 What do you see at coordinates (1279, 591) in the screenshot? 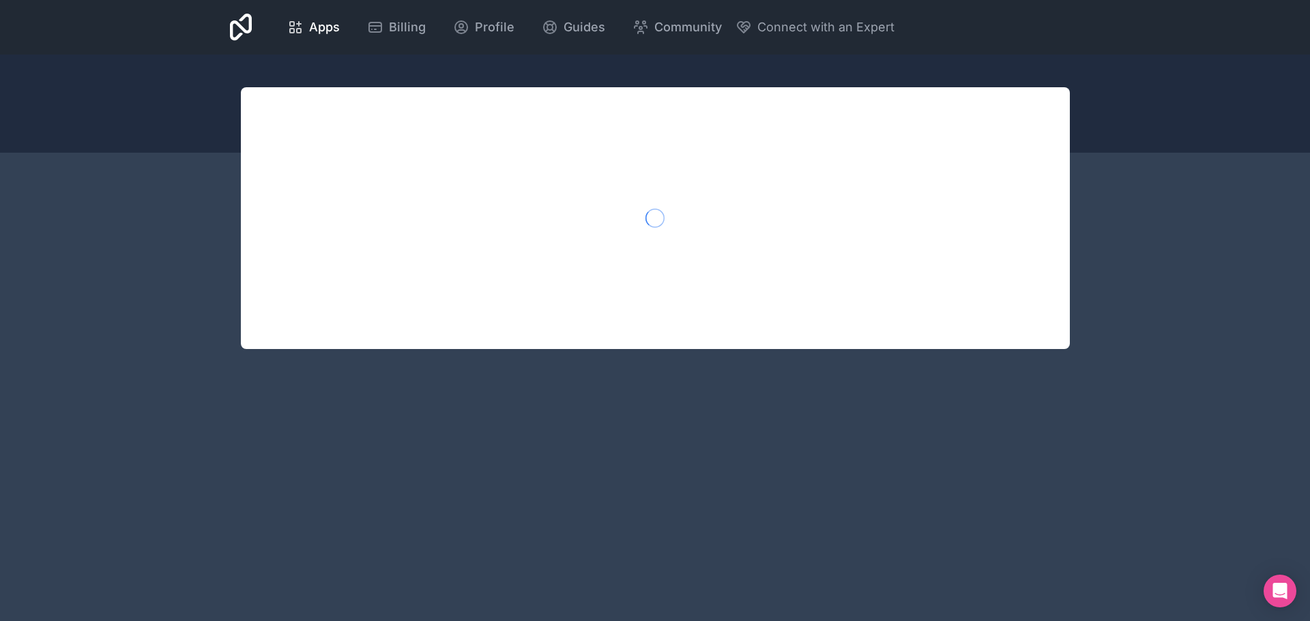
I see `div: Open Intercom Messenger` at bounding box center [1279, 591].